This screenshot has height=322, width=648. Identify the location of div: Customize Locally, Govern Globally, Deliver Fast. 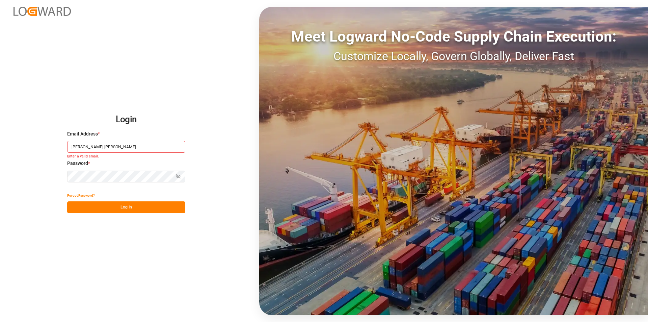
(454, 56).